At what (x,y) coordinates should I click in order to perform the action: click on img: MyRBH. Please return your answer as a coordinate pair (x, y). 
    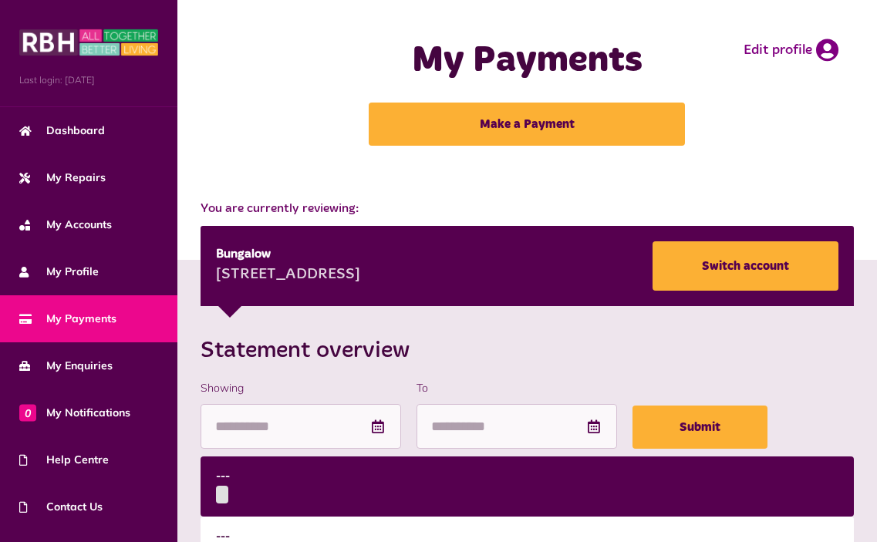
    Looking at the image, I should click on (89, 42).